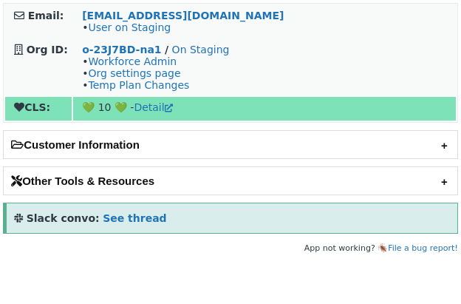  What do you see at coordinates (153, 107) in the screenshot?
I see `a: Detail` at bounding box center [153, 107].